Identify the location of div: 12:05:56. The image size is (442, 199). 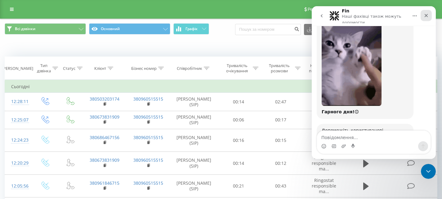
(18, 186).